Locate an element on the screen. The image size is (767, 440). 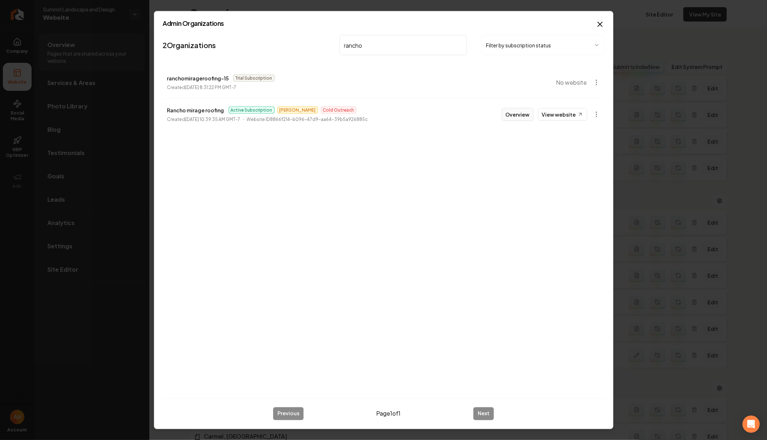
p: Website ID 8866f214-b096-47d9-aa64-39b5a926885c is located at coordinates (308, 120).